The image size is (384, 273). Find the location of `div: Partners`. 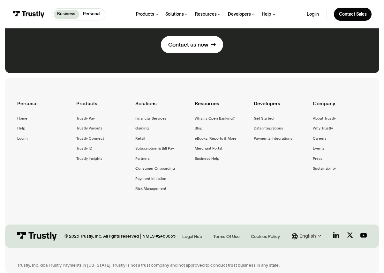

div: Partners is located at coordinates (142, 159).